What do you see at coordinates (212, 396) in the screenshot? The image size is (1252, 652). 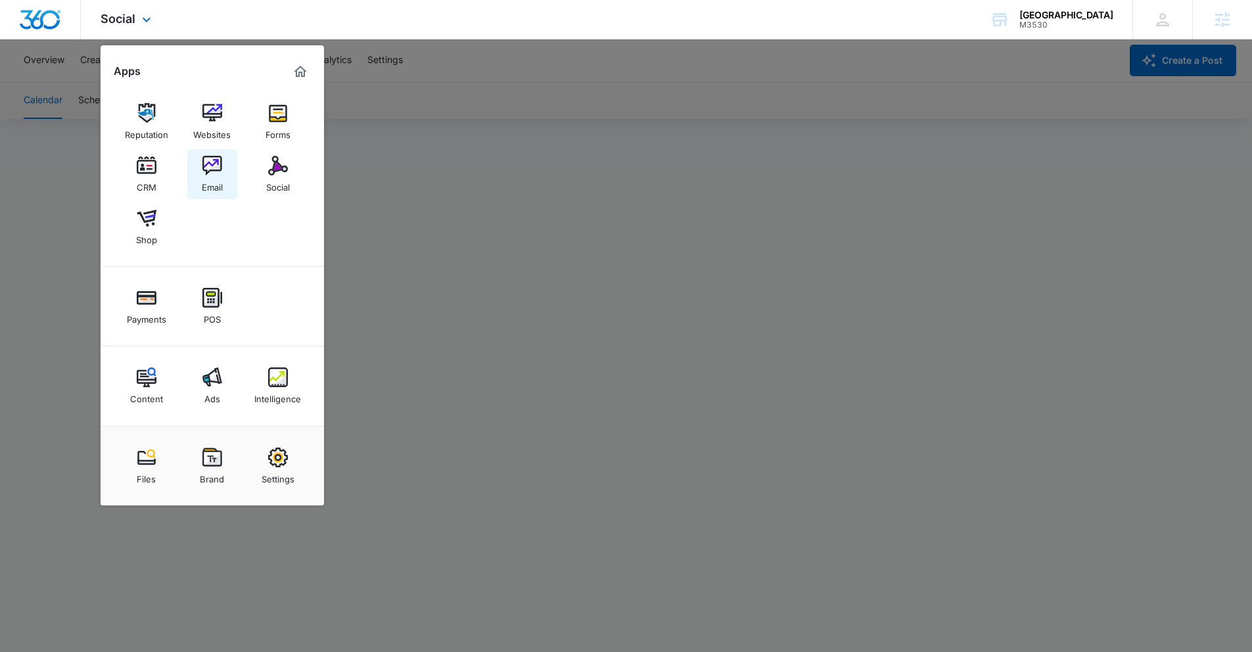 I see `div: Ads` at bounding box center [212, 396].